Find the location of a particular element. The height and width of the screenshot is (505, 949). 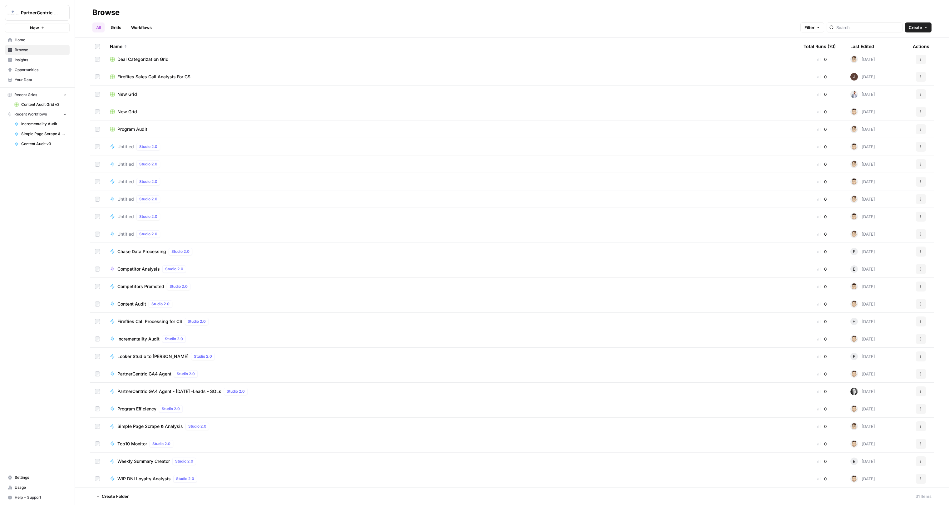

span: PartnerCentric Sales Tools is located at coordinates (40, 13).